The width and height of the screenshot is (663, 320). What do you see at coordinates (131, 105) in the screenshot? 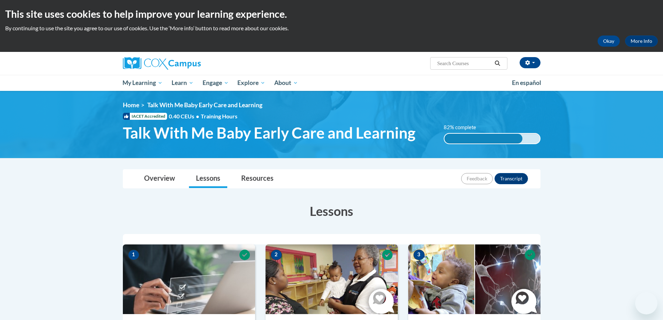
I see `a: Home` at bounding box center [131, 105].